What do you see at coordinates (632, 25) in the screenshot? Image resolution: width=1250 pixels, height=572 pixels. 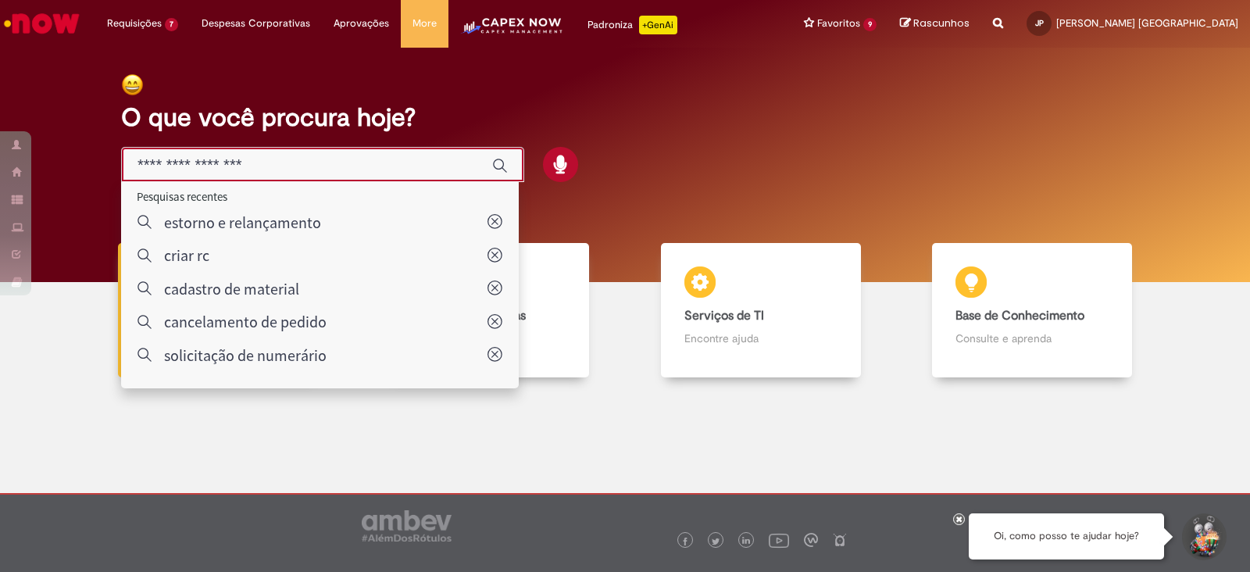 I see `div: Padroniza` at bounding box center [632, 25].